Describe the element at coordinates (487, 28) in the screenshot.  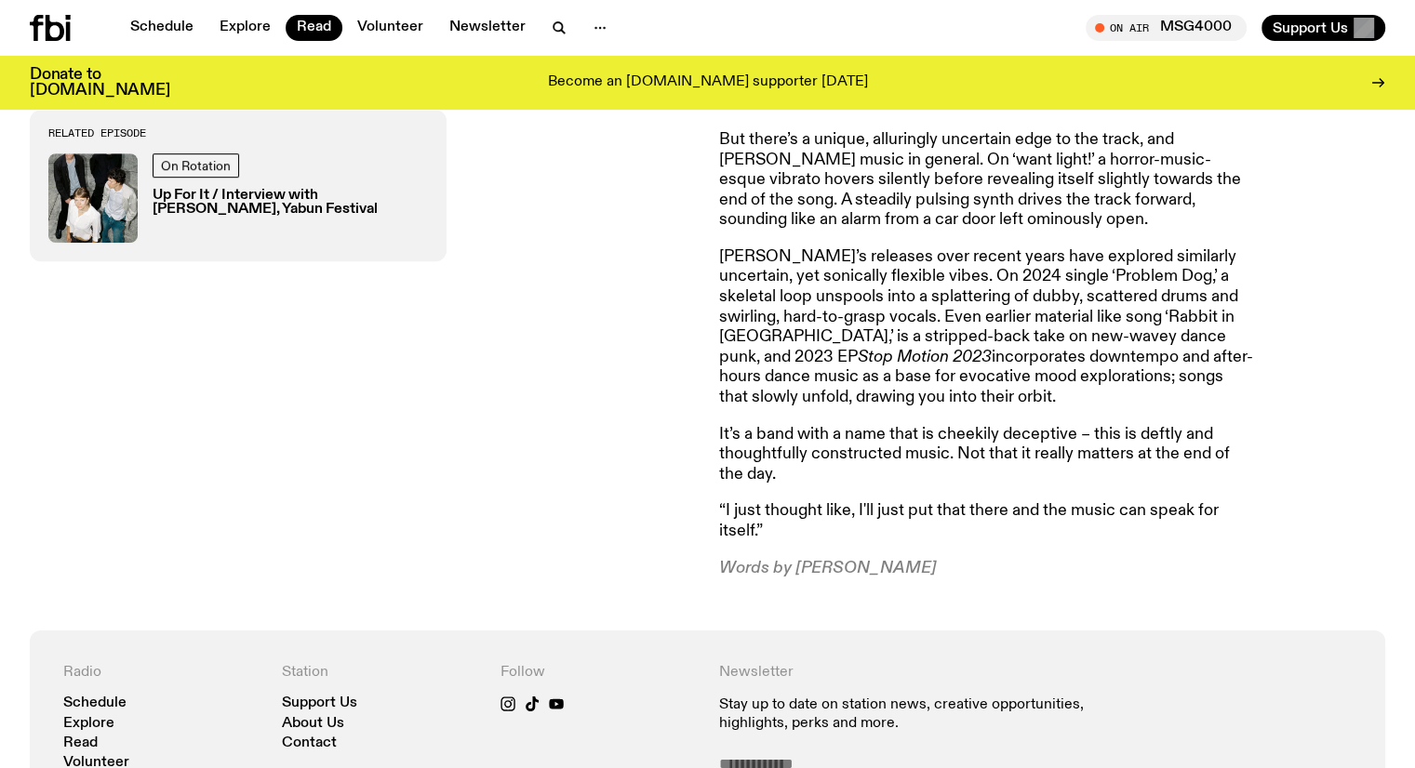
I see `a: Newsletter` at that location.